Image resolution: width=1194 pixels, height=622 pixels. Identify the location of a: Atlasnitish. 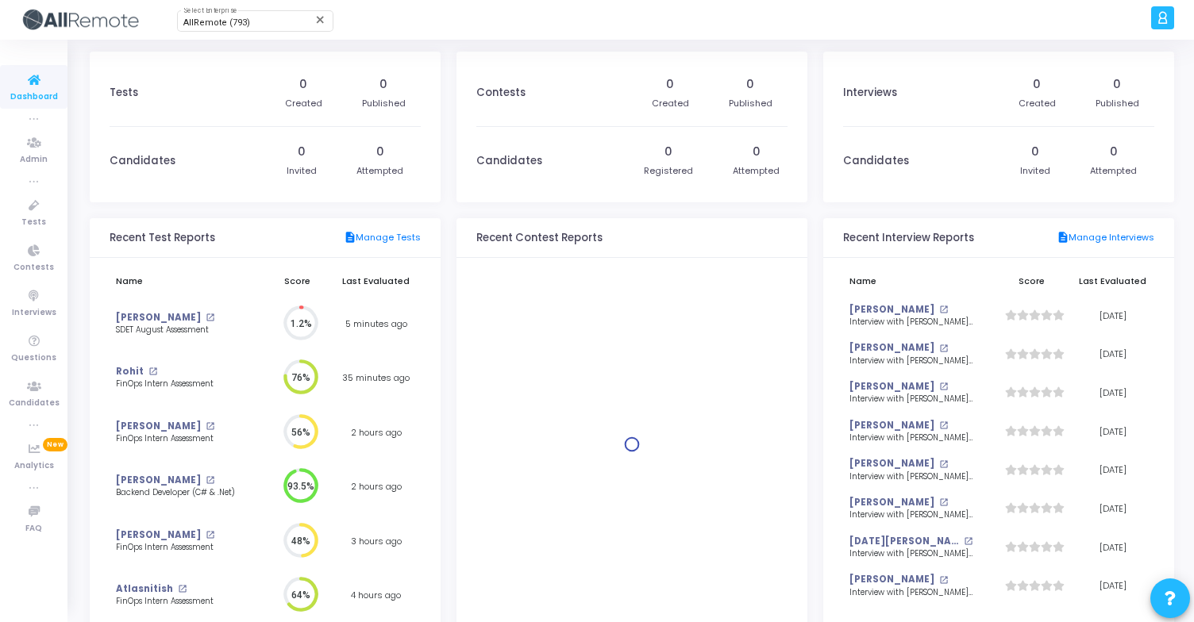
(144, 589).